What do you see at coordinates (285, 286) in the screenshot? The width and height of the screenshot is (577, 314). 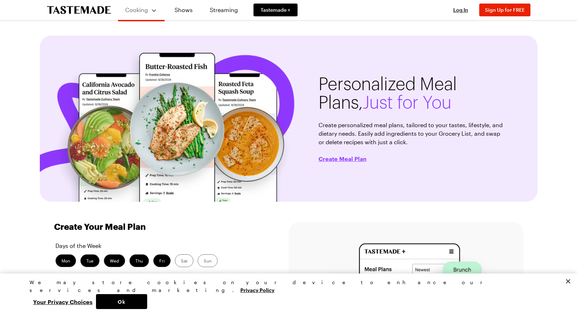 I see `div: We may store cookies on your device to enhance our services and marketing.` at bounding box center [285, 286].